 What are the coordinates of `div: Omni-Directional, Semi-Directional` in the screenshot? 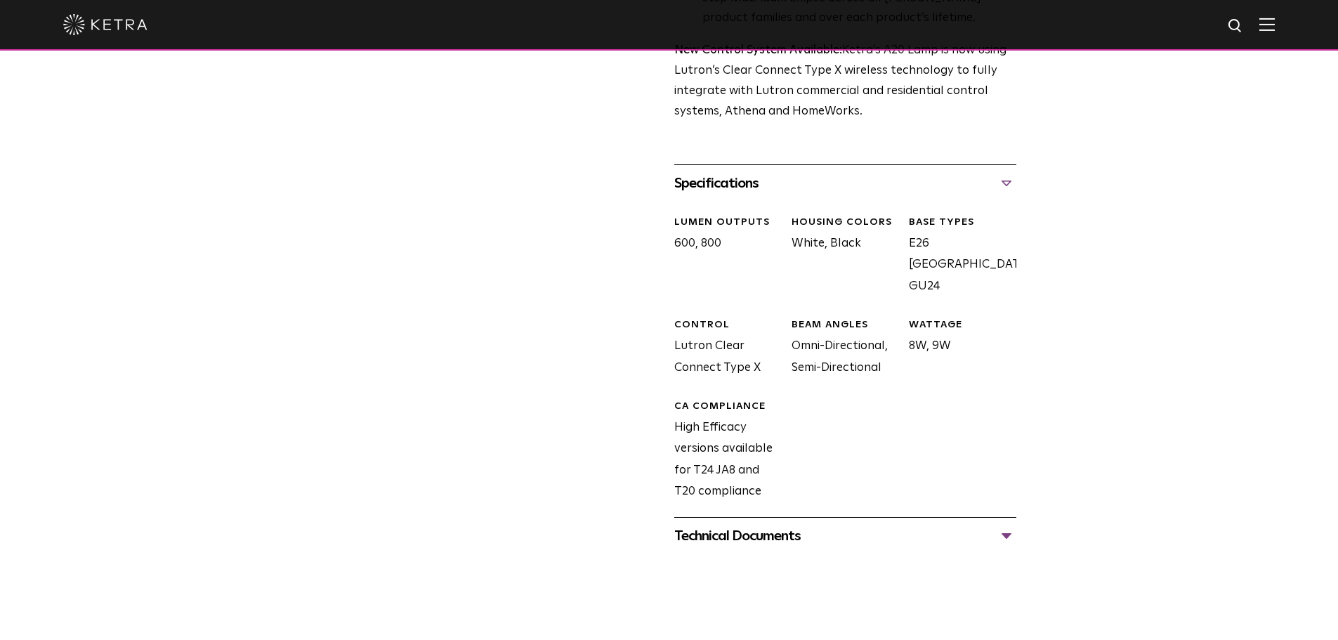 It's located at (839, 348).